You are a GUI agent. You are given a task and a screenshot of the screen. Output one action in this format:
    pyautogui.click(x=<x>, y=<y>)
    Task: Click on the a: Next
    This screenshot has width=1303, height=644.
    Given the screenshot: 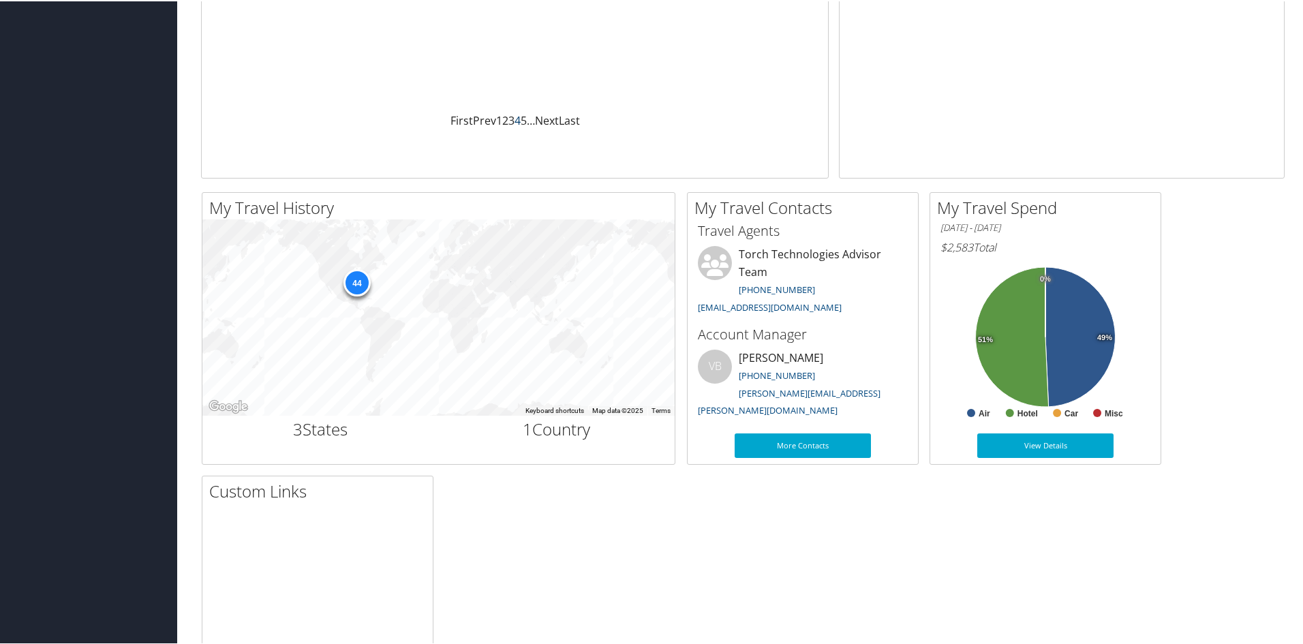 What is the action you would take?
    pyautogui.click(x=546, y=119)
    